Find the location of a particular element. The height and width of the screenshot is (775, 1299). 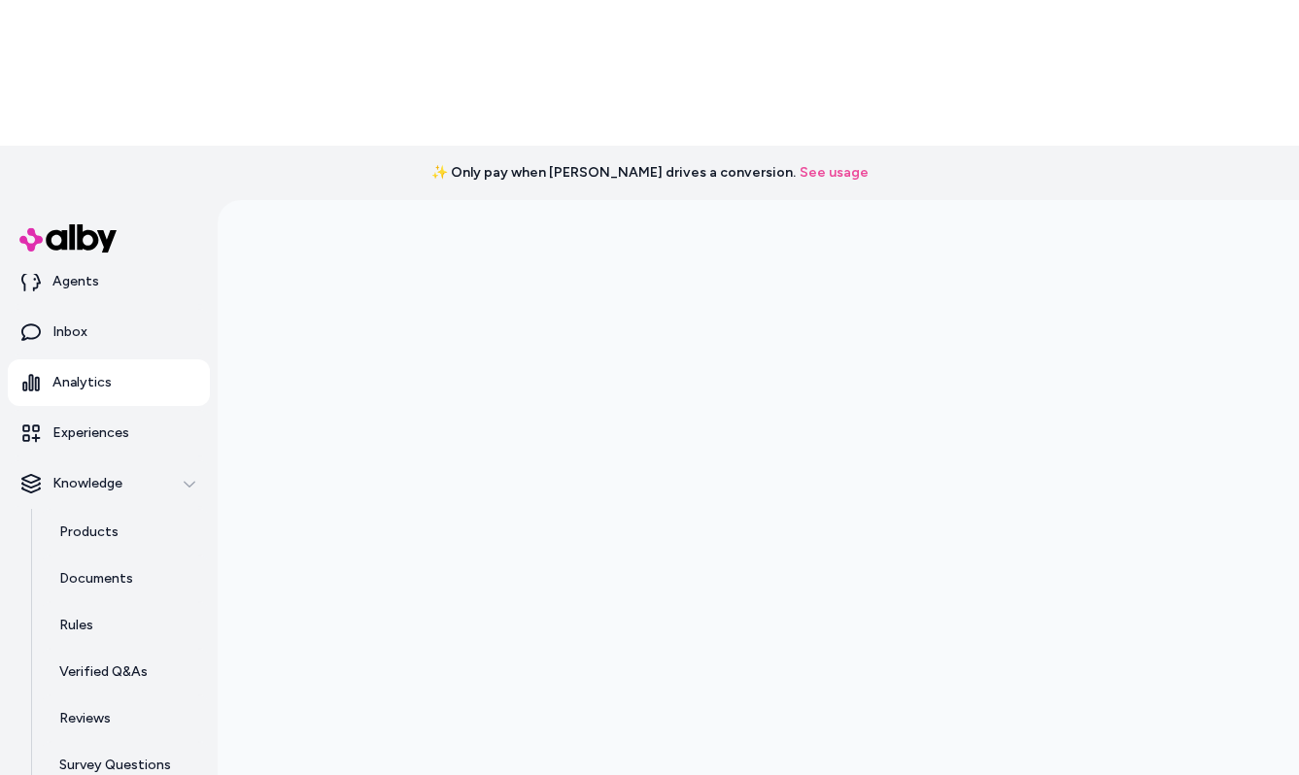

img: alby Logo is located at coordinates (68, 238).